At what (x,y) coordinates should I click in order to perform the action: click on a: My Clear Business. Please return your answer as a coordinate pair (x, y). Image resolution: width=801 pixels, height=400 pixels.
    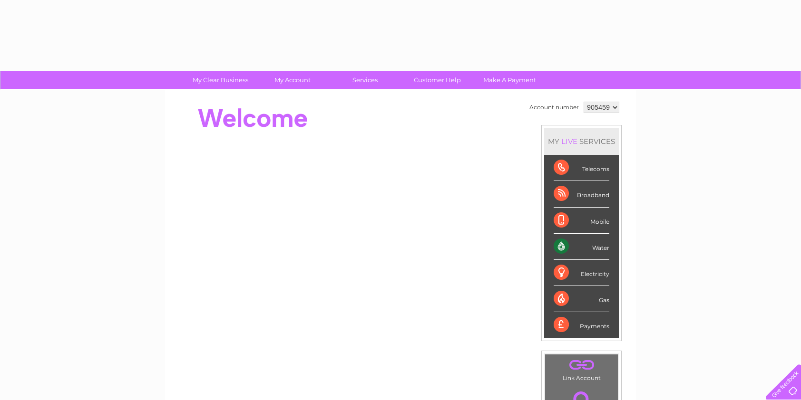
    Looking at the image, I should click on (220, 80).